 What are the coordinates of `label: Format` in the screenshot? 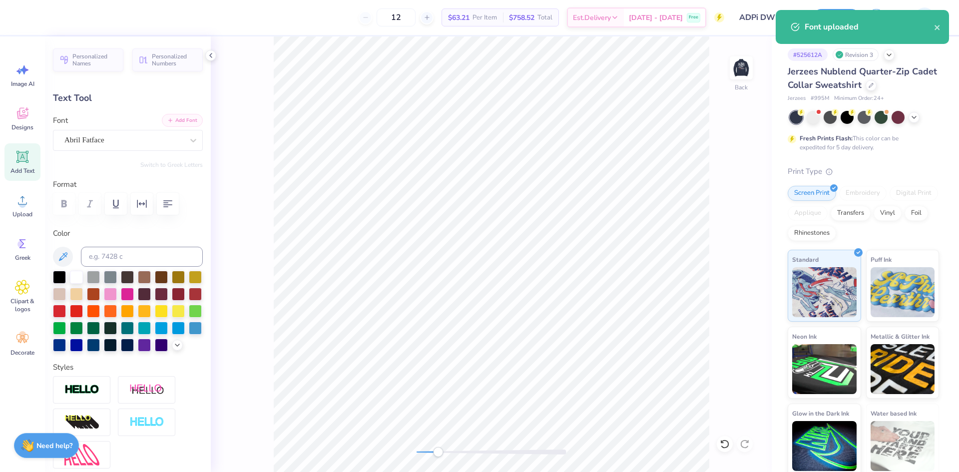 It's located at (128, 184).